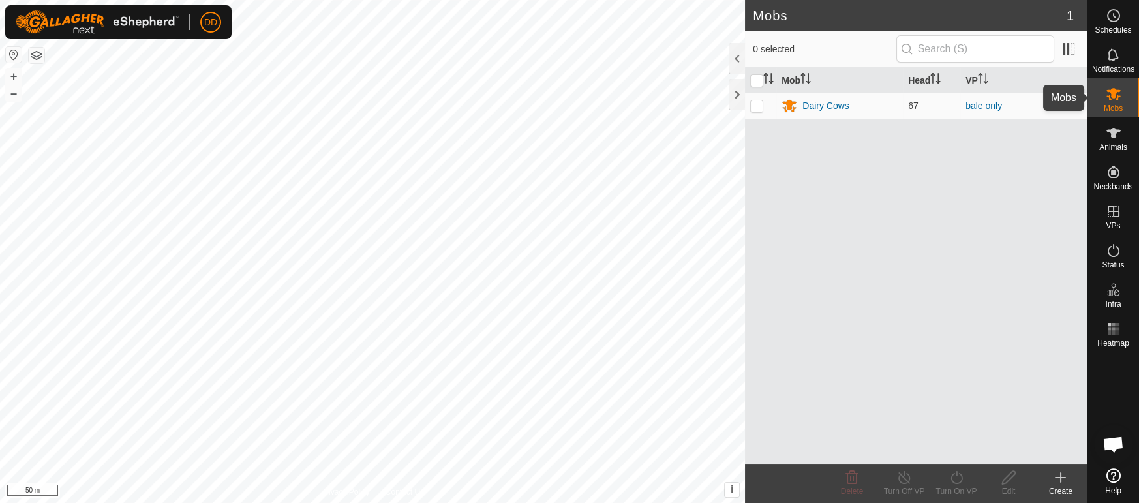 This screenshot has width=1139, height=503. Describe the element at coordinates (914, 106) in the screenshot. I see `span: 67` at that location.